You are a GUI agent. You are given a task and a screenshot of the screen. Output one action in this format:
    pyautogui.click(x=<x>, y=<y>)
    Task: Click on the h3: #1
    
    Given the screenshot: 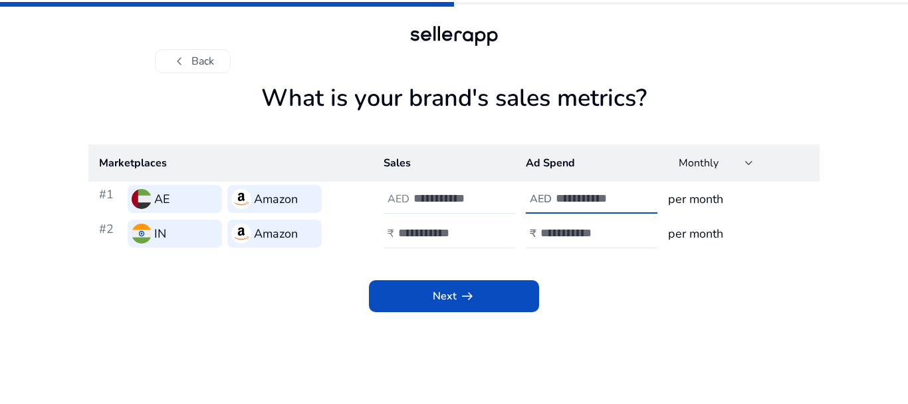 What is the action you would take?
    pyautogui.click(x=110, y=199)
    